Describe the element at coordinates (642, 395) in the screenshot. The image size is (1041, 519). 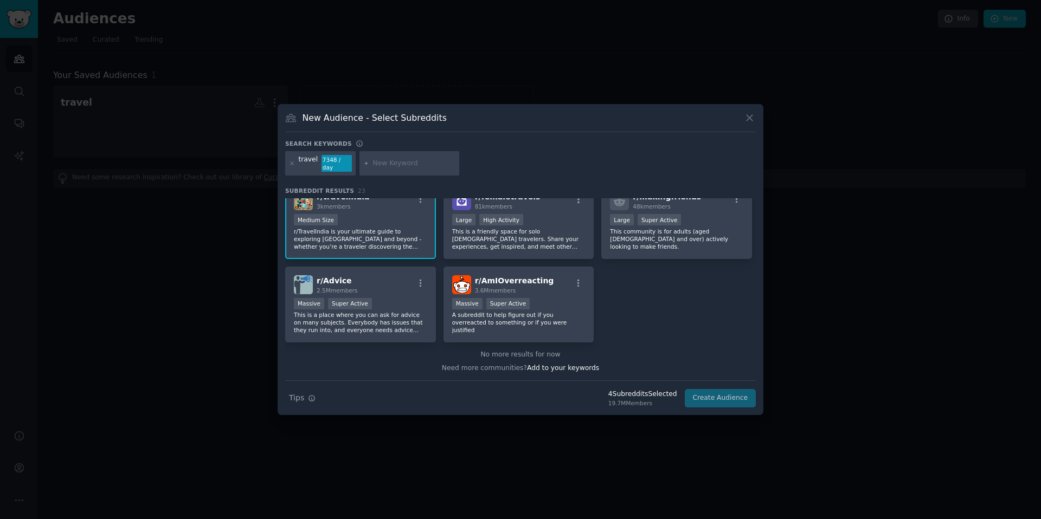
I see `div: 4 Subreddit s Selected` at that location.